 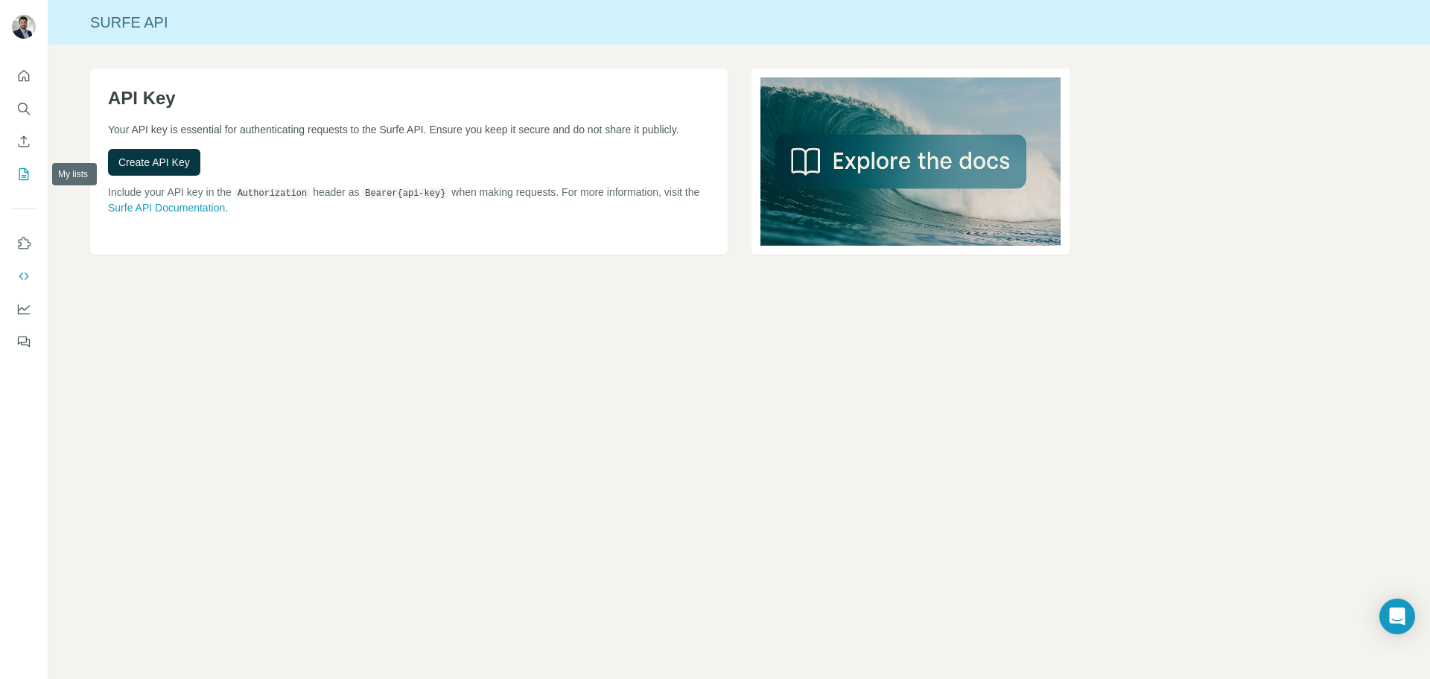 What do you see at coordinates (409, 98) in the screenshot?
I see `h1: API Key` at bounding box center [409, 98].